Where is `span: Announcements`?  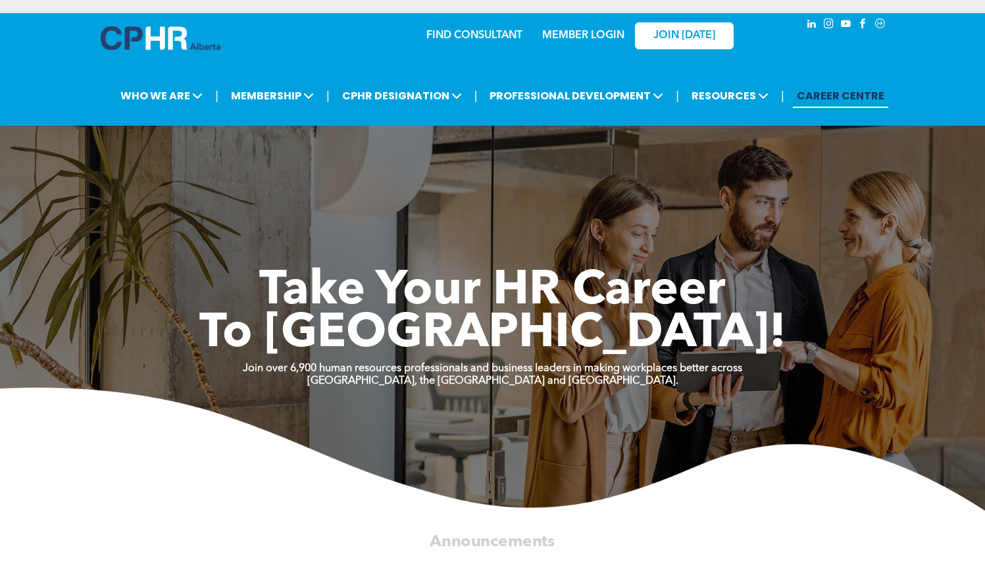
span: Announcements is located at coordinates (492, 542).